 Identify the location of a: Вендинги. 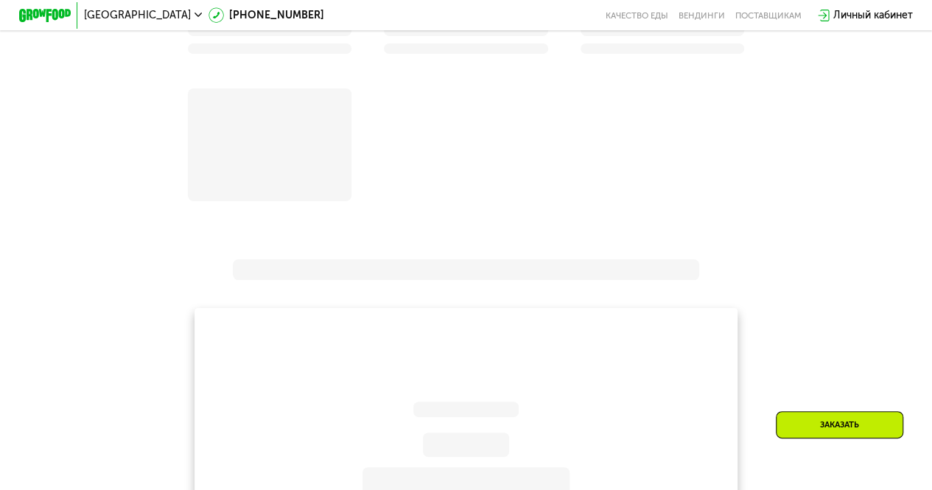
(702, 15).